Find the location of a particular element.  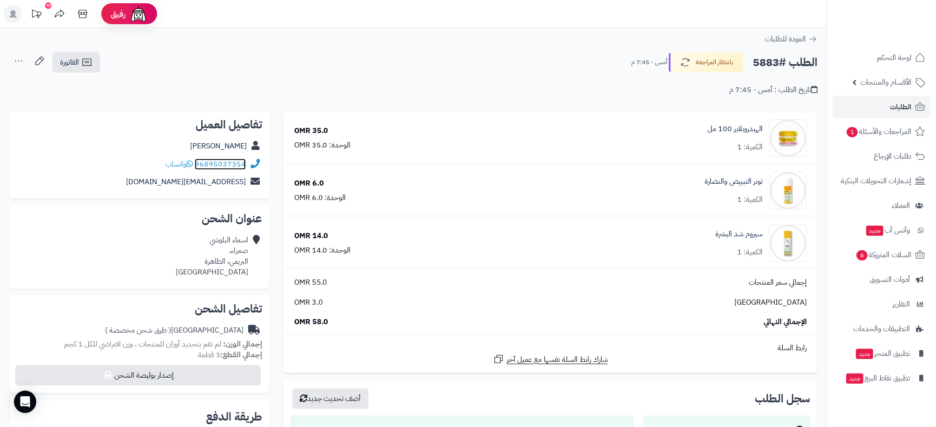

span: لوحة التحكم is located at coordinates (894, 58).